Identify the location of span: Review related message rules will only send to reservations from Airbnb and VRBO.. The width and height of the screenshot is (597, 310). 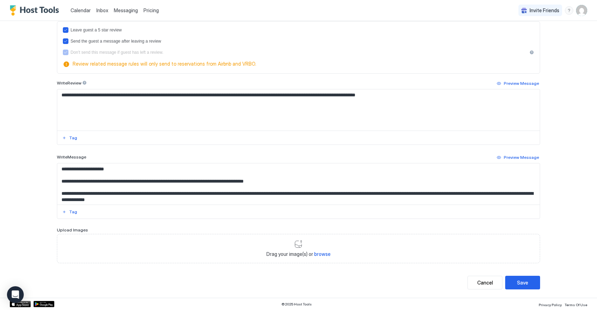
(302, 64).